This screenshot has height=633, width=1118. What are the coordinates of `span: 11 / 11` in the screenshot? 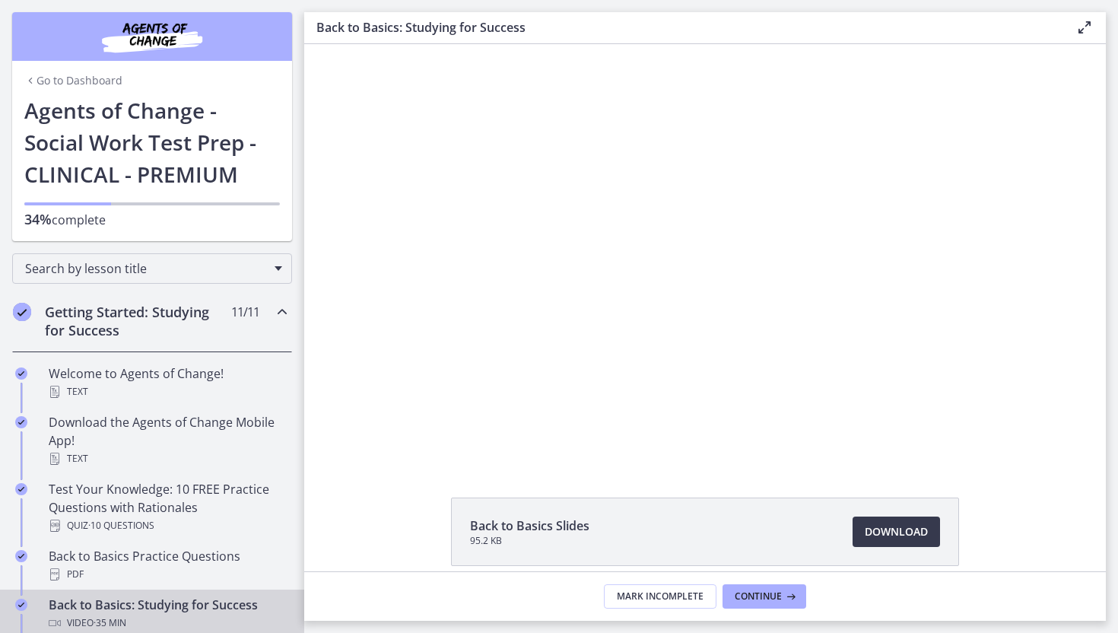 It's located at (245, 312).